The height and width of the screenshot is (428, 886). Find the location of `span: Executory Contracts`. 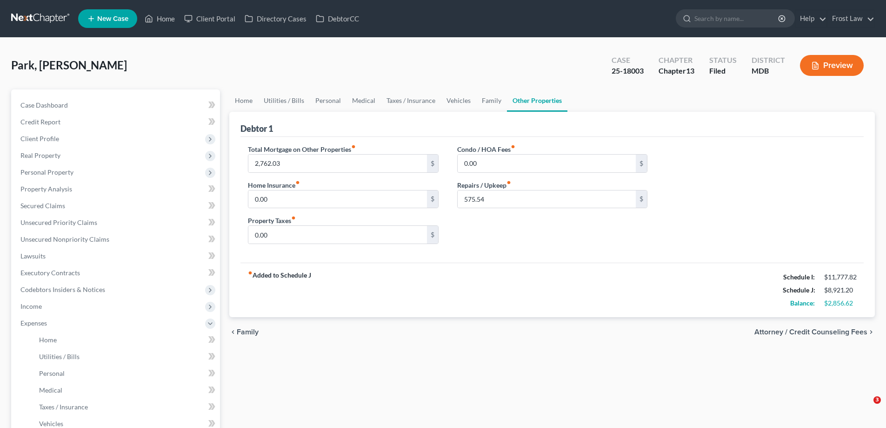

span: Executory Contracts is located at coordinates (50, 272).